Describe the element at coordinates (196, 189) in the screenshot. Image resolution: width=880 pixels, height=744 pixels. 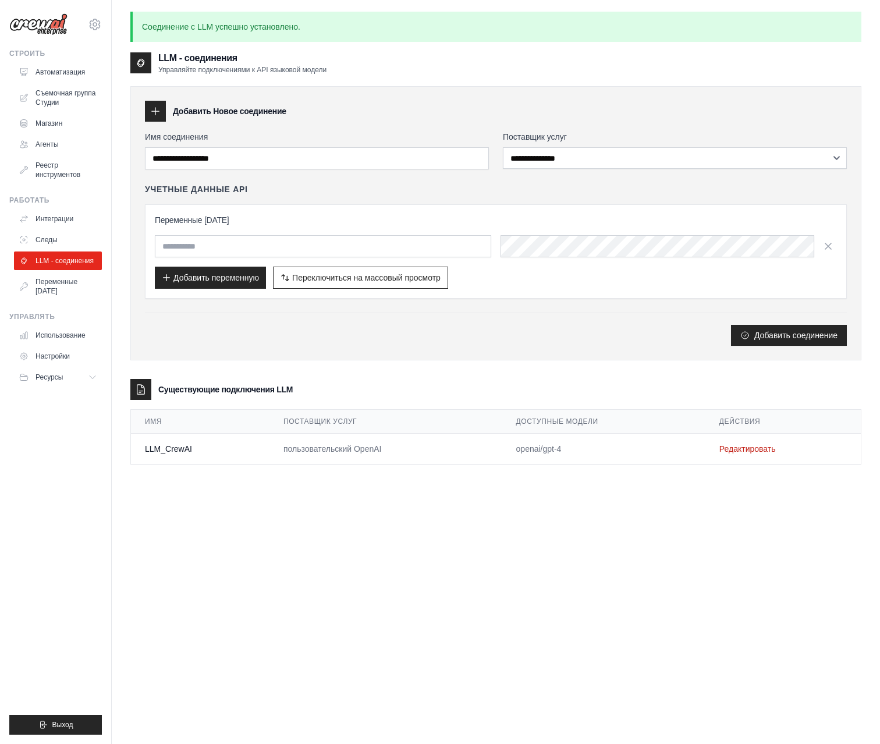
I see `h4: Учетные данные API` at that location.